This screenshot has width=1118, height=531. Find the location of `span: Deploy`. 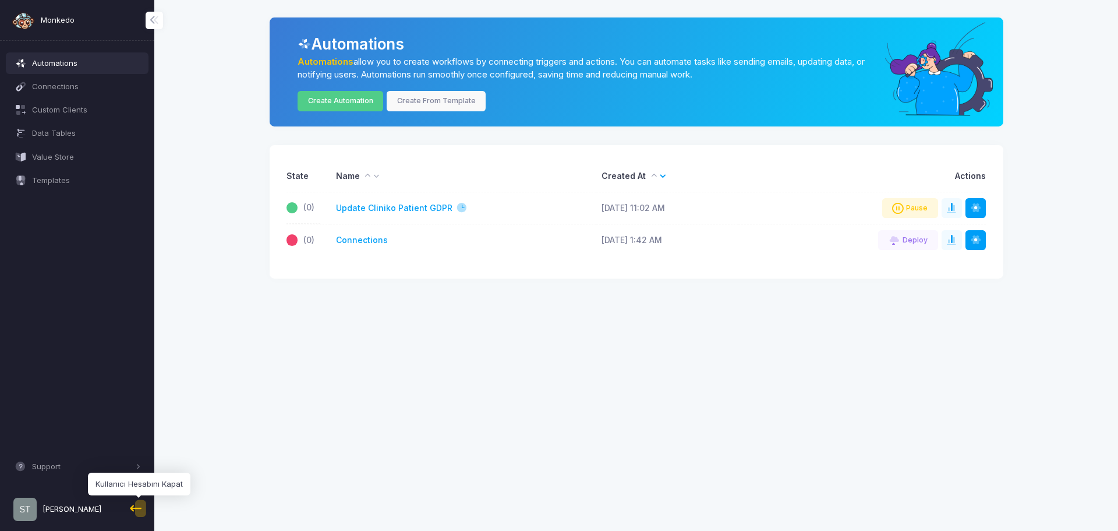

span: Deploy is located at coordinates (915, 239).